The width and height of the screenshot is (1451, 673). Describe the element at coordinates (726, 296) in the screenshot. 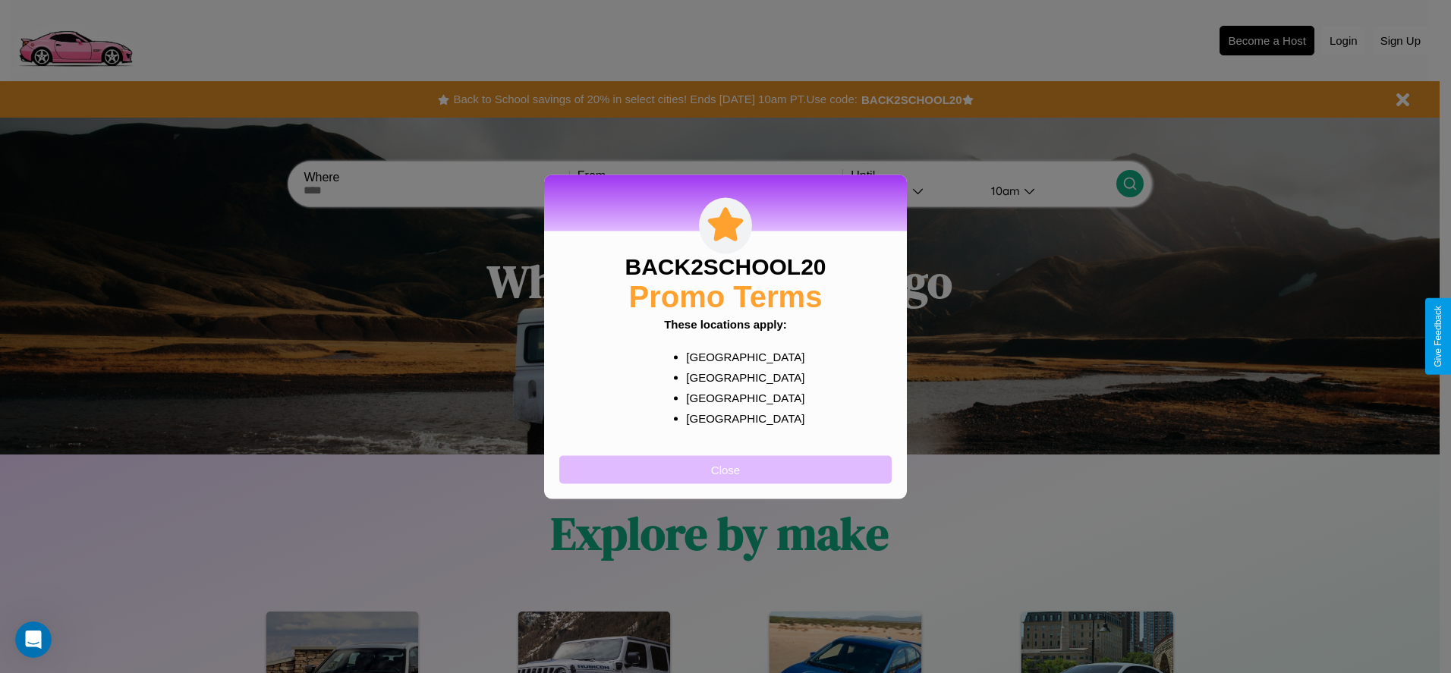

I see `h2: Promo Terms` at that location.